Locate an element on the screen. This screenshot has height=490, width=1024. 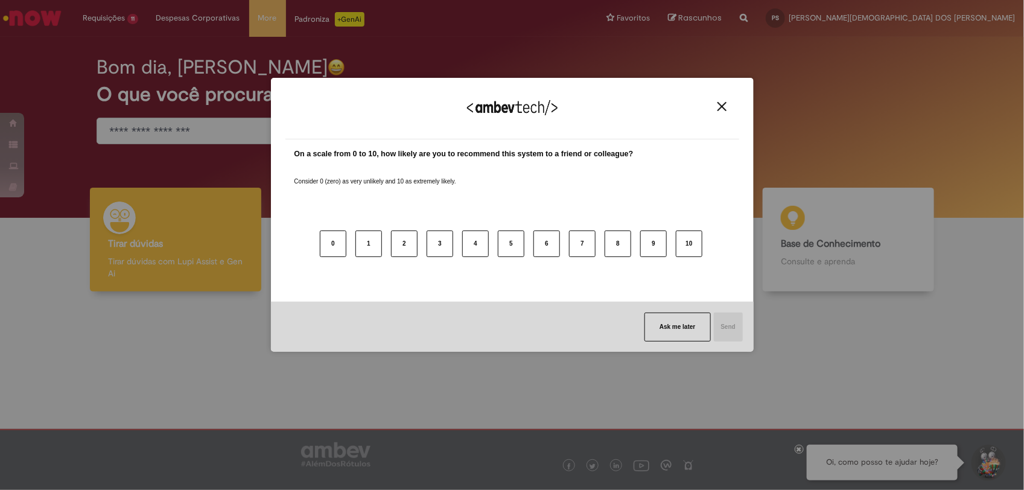
button: Ask me later is located at coordinates (677, 327).